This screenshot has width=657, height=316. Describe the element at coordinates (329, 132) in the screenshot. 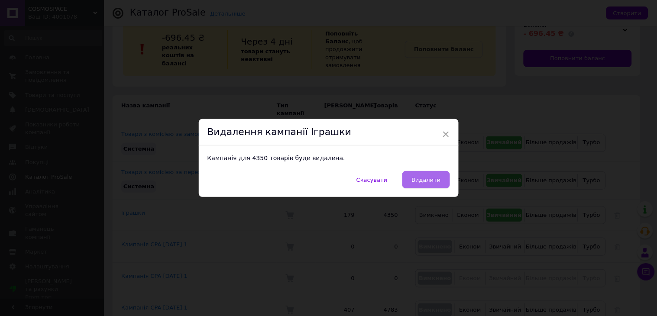

I see `div: Видалення кампанії Іграшки` at that location.